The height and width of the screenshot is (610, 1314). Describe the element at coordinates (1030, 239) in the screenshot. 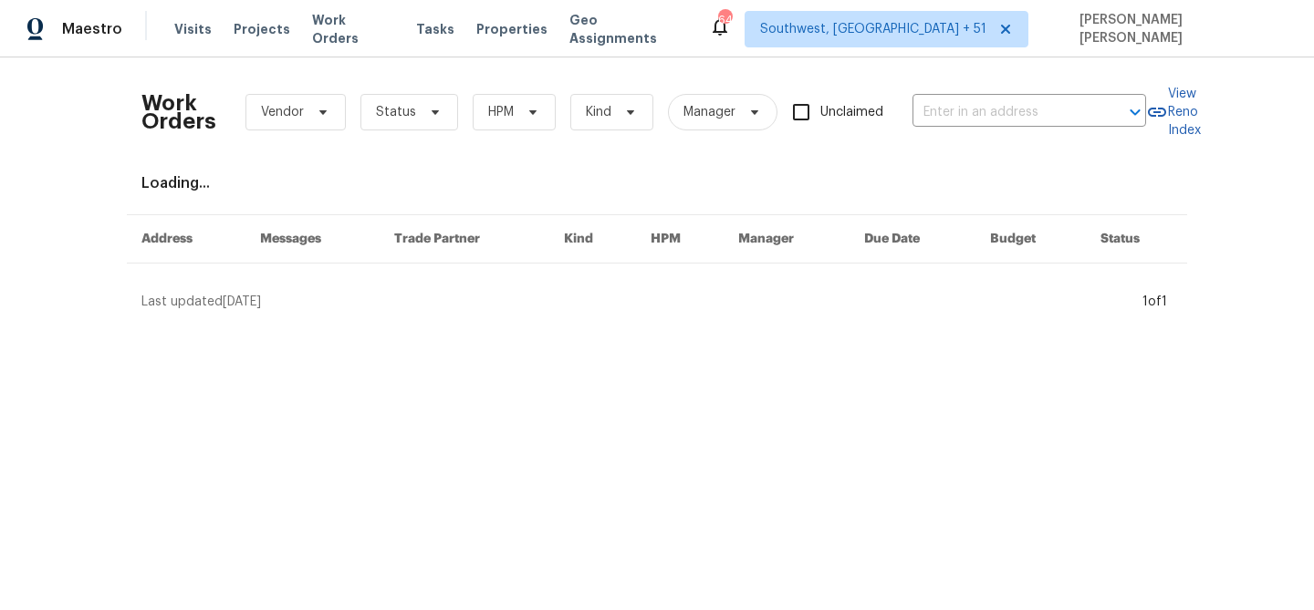

I see `th: Budget` at that location.